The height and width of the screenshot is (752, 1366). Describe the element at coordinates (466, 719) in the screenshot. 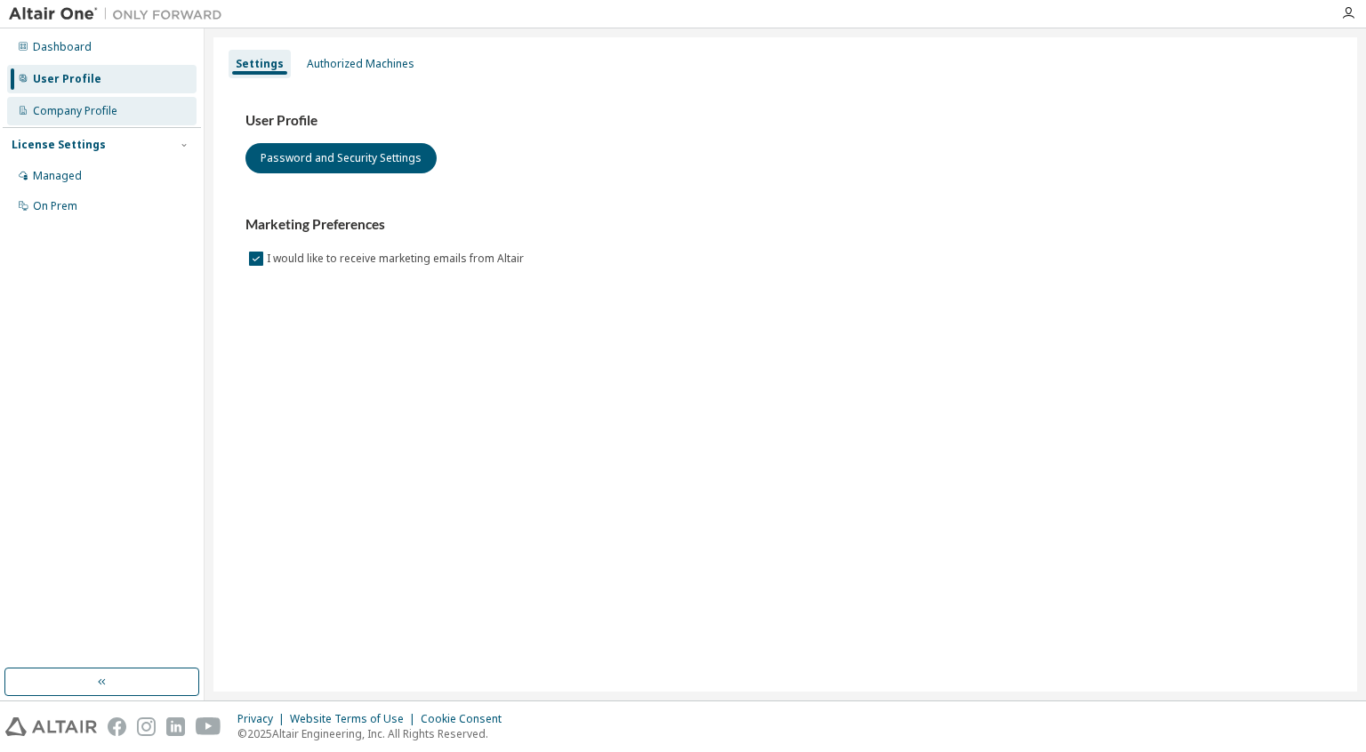

I see `div: Cookie Consent` at that location.